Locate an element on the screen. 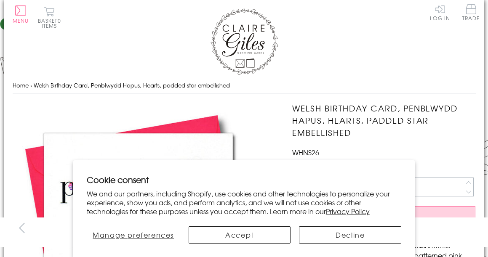 The width and height of the screenshot is (488, 257). h2: Cookie consent is located at coordinates (244, 180).